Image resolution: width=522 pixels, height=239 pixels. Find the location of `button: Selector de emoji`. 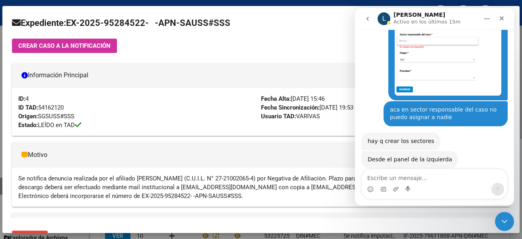

button: Selector de emoji is located at coordinates (16, 181).